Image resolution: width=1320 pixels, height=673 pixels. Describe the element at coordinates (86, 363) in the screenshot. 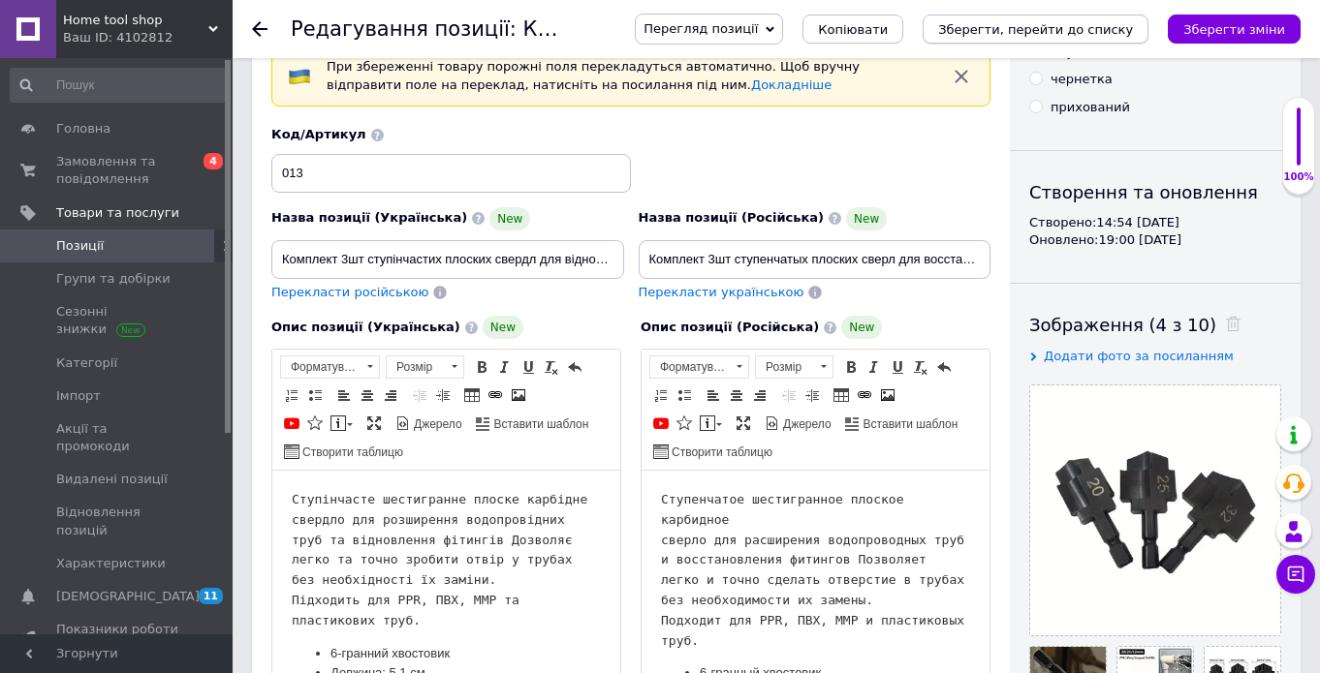

I see `span: Категорії` at that location.